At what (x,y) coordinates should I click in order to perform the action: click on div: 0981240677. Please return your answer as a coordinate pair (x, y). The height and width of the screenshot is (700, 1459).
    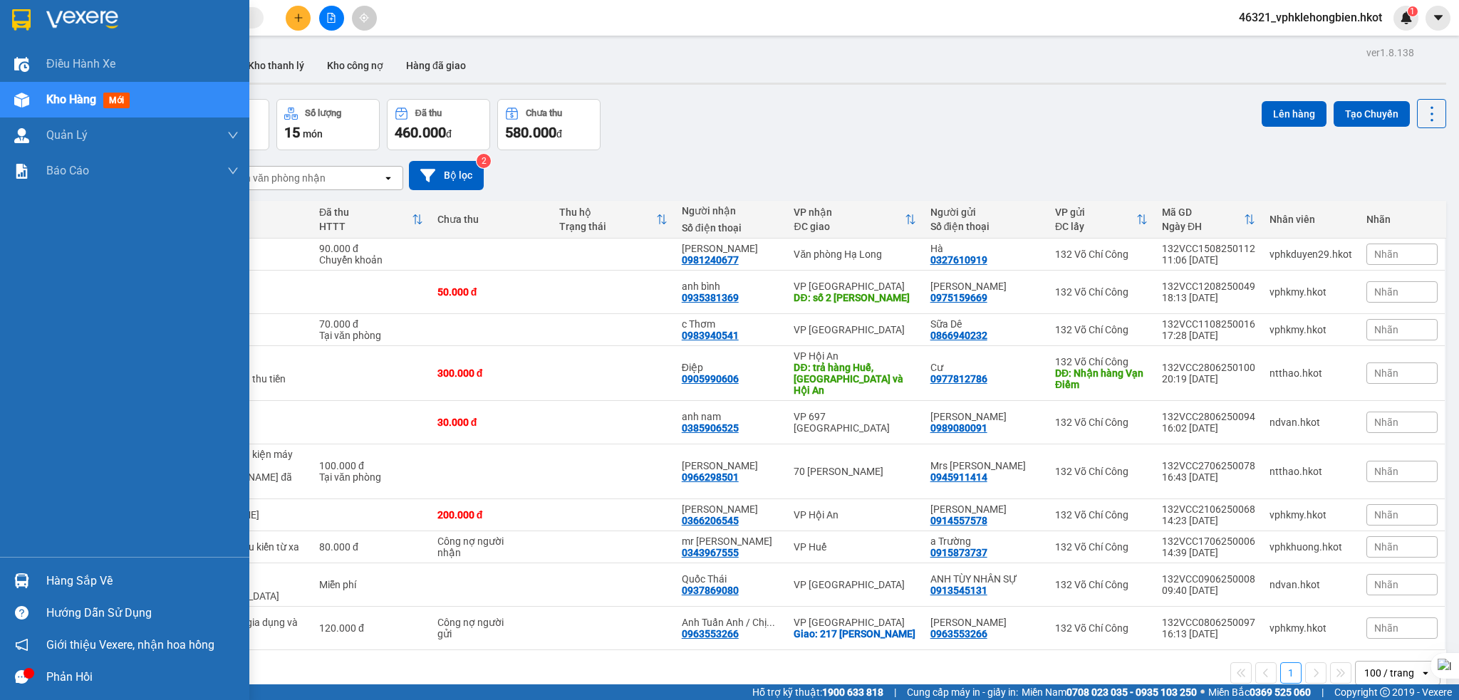
    Looking at the image, I should click on (710, 260).